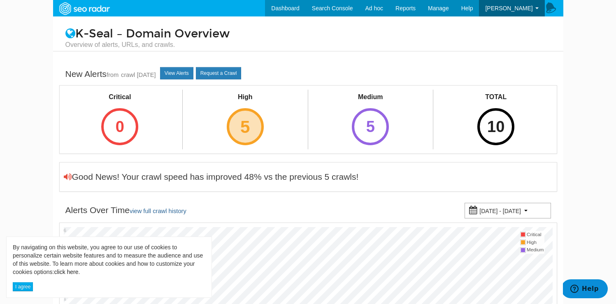  Describe the element at coordinates (374, 8) in the screenshot. I see `span: Ad hoc` at that location.